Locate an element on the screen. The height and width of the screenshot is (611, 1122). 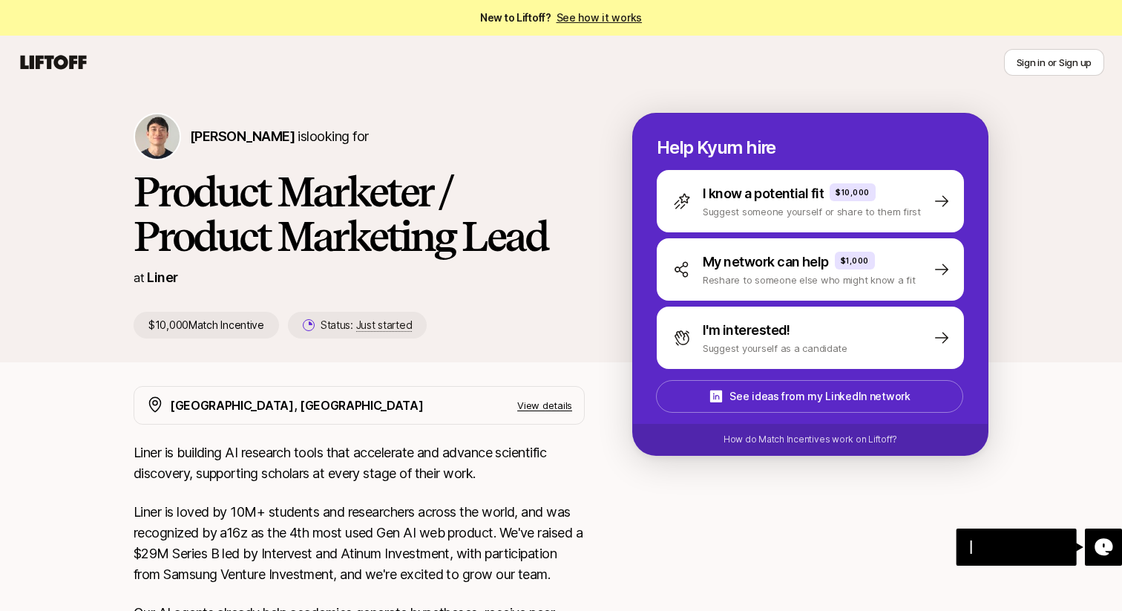
img: Kyum Kim is located at coordinates (157, 137).